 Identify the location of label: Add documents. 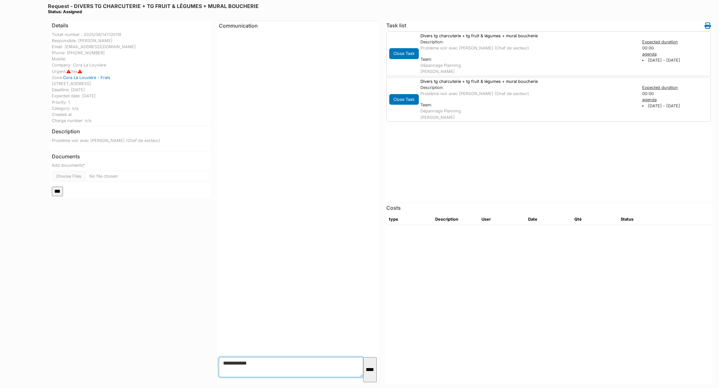
(68, 165).